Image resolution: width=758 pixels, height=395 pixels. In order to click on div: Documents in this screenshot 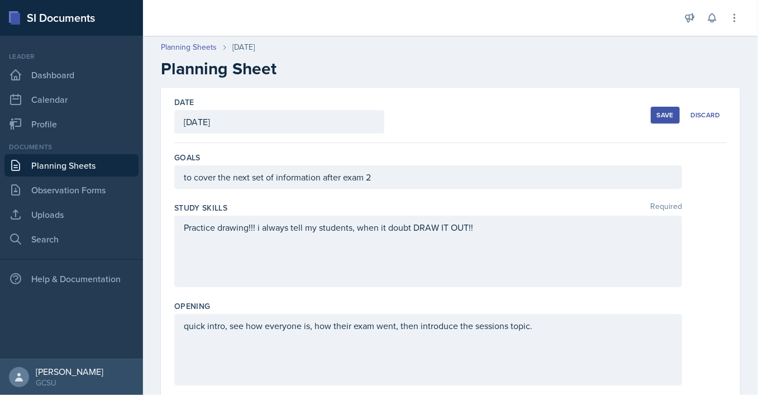, I will do `click(72, 147)`.